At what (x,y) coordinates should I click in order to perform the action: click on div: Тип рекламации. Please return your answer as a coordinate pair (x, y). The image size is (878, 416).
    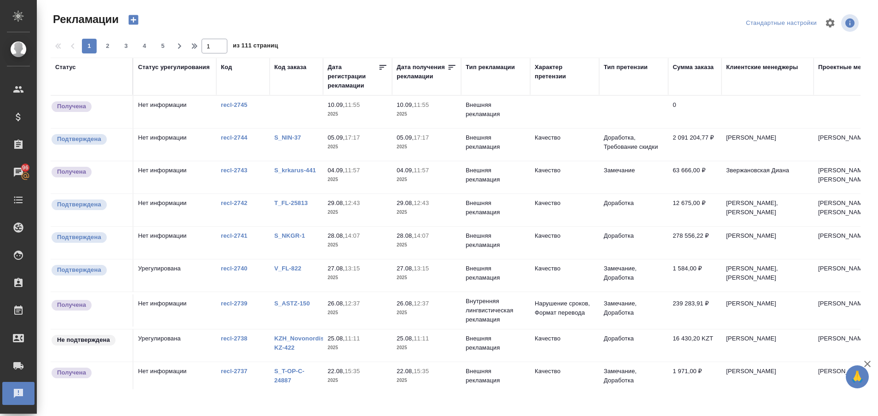
    Looking at the image, I should click on (490, 67).